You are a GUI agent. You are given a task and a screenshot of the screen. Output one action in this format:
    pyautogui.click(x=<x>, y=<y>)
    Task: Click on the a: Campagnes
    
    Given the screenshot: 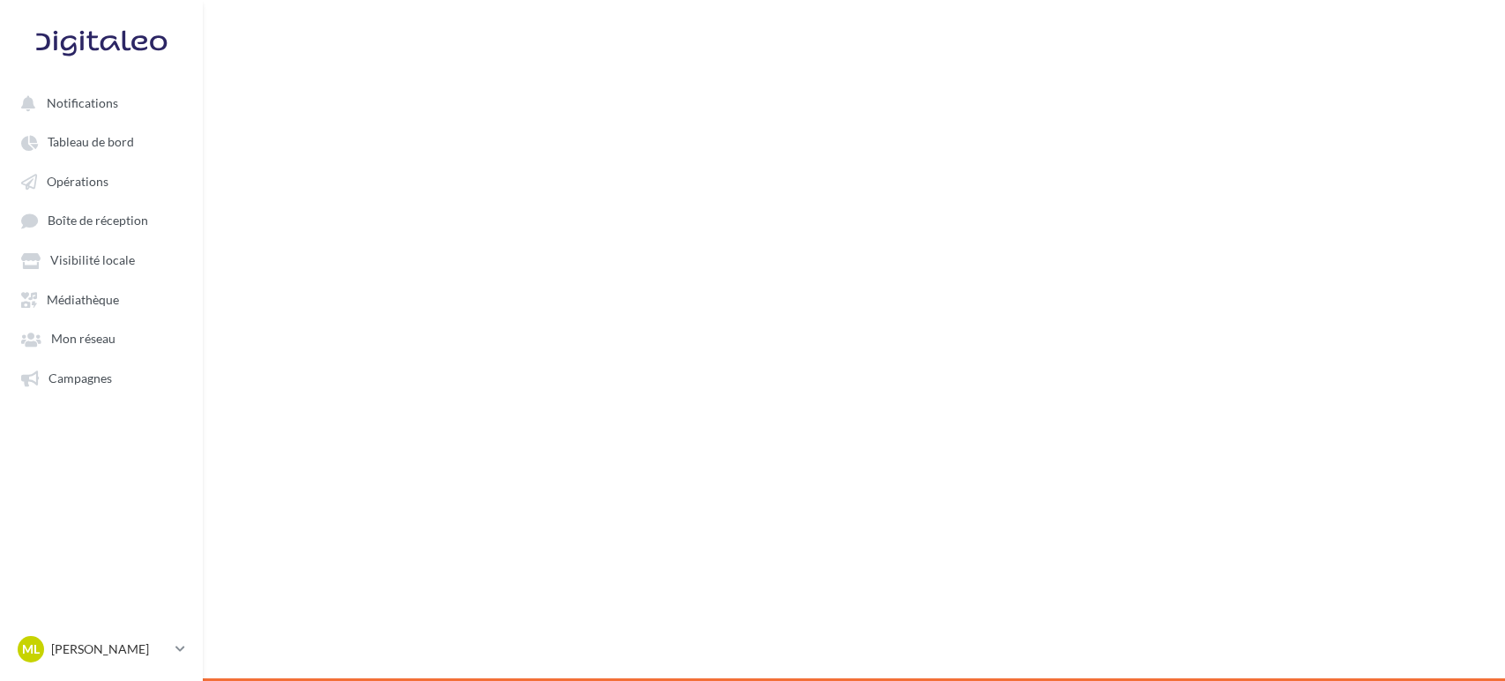 What is the action you would take?
    pyautogui.click(x=101, y=377)
    